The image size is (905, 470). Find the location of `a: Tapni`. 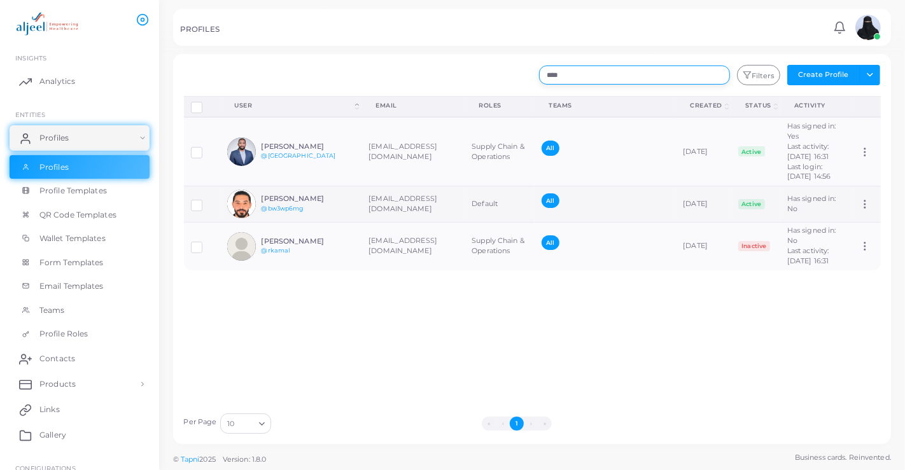

a: Tapni is located at coordinates (190, 459).